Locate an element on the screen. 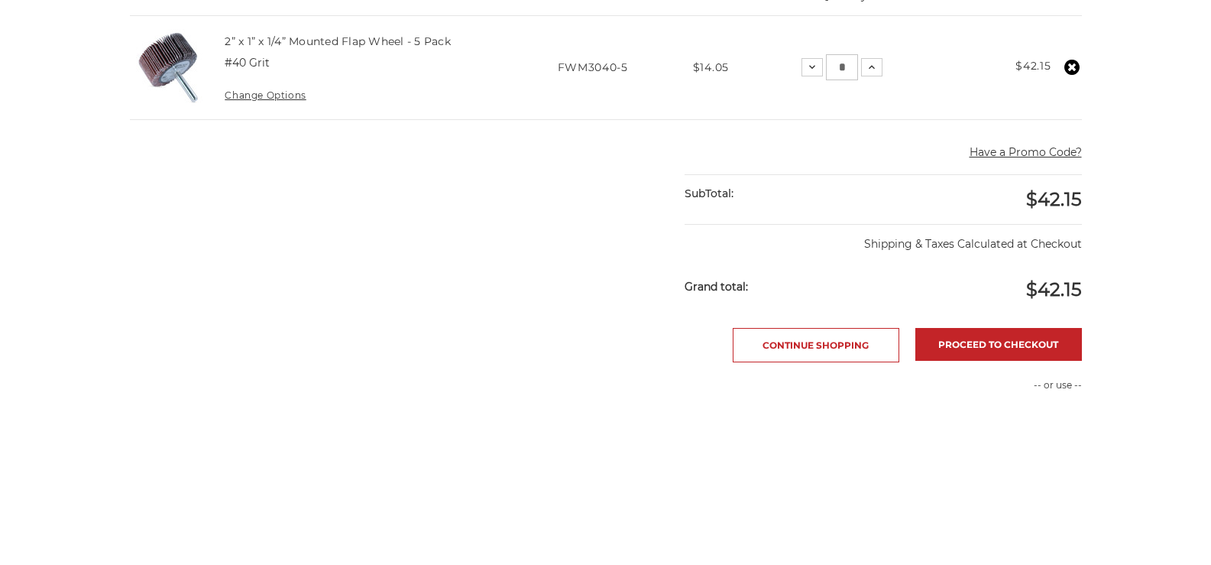 The width and height of the screenshot is (1211, 565). button: Have a Promo Code? is located at coordinates (1025, 152).